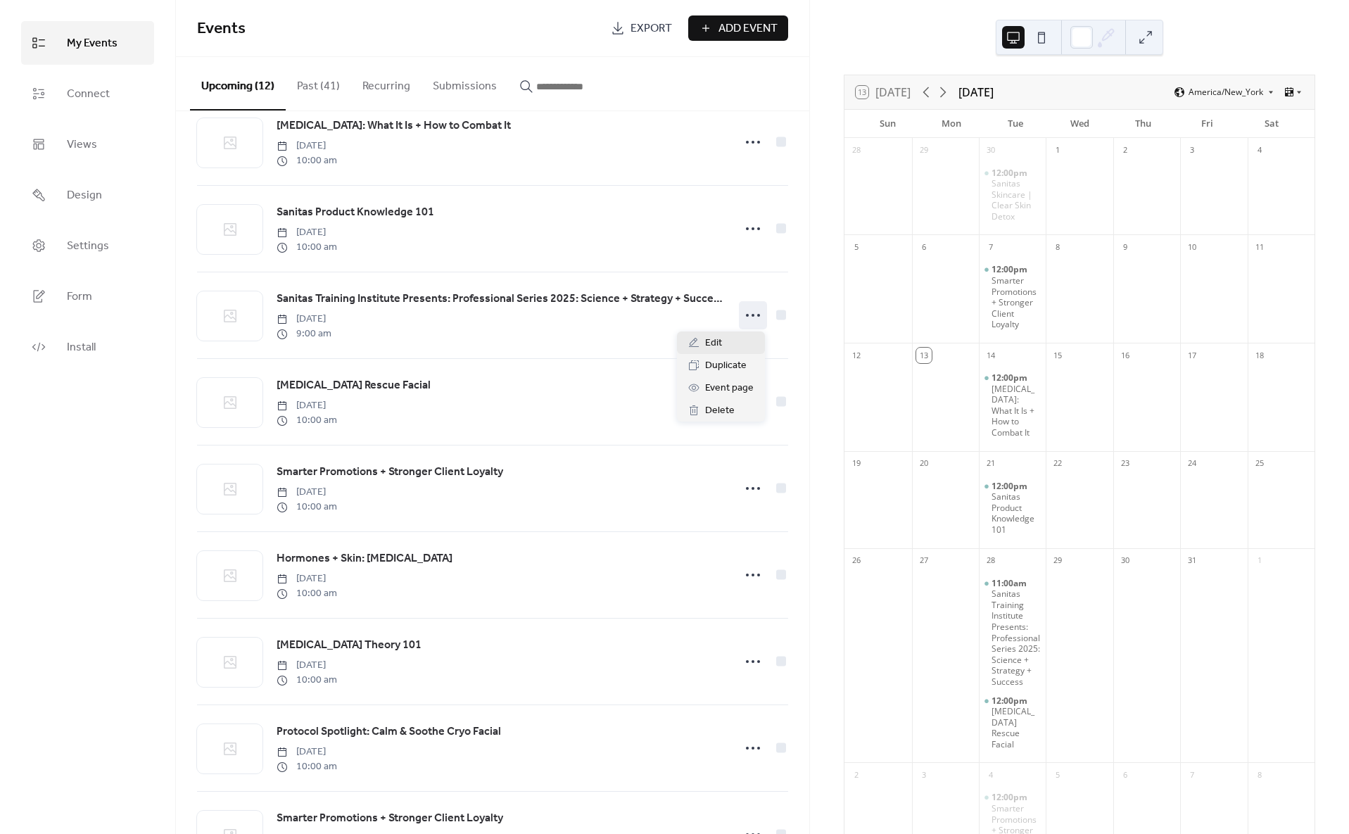 This screenshot has width=1349, height=834. What do you see at coordinates (84, 196) in the screenshot?
I see `span: Design` at bounding box center [84, 196].